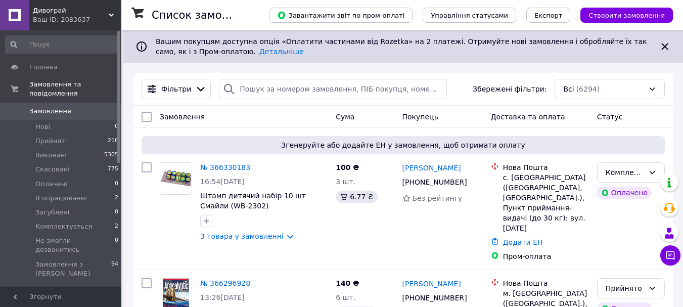 The width and height of the screenshot is (683, 307). Describe the element at coordinates (341, 15) in the screenshot. I see `span: Завантажити звіт по пром-оплаті` at that location.